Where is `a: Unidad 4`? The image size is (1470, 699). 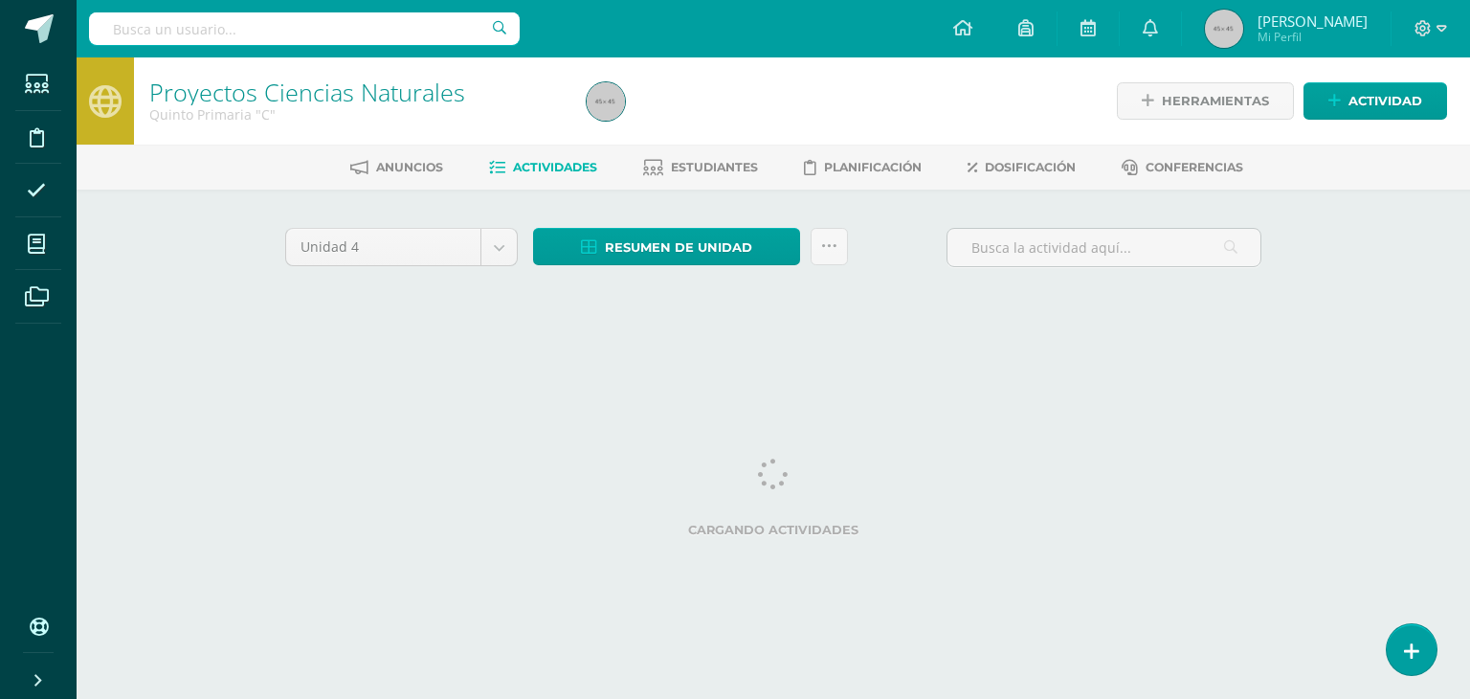
a: Unidad 4 is located at coordinates (401, 247).